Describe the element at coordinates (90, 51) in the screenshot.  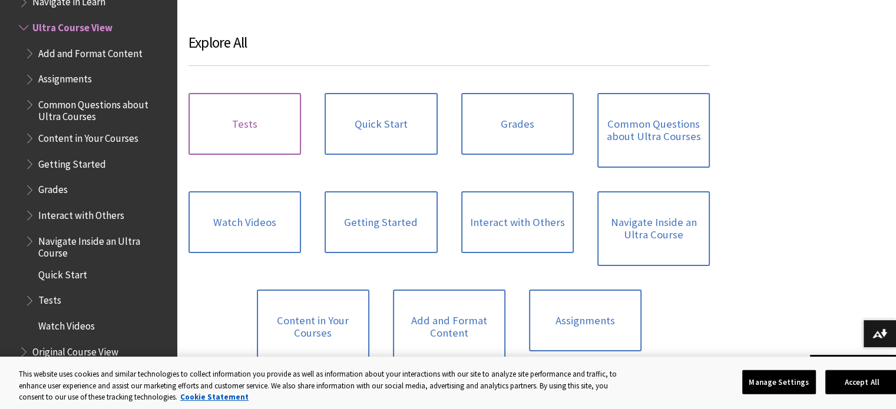
I see `span: Add and Format Content` at that location.